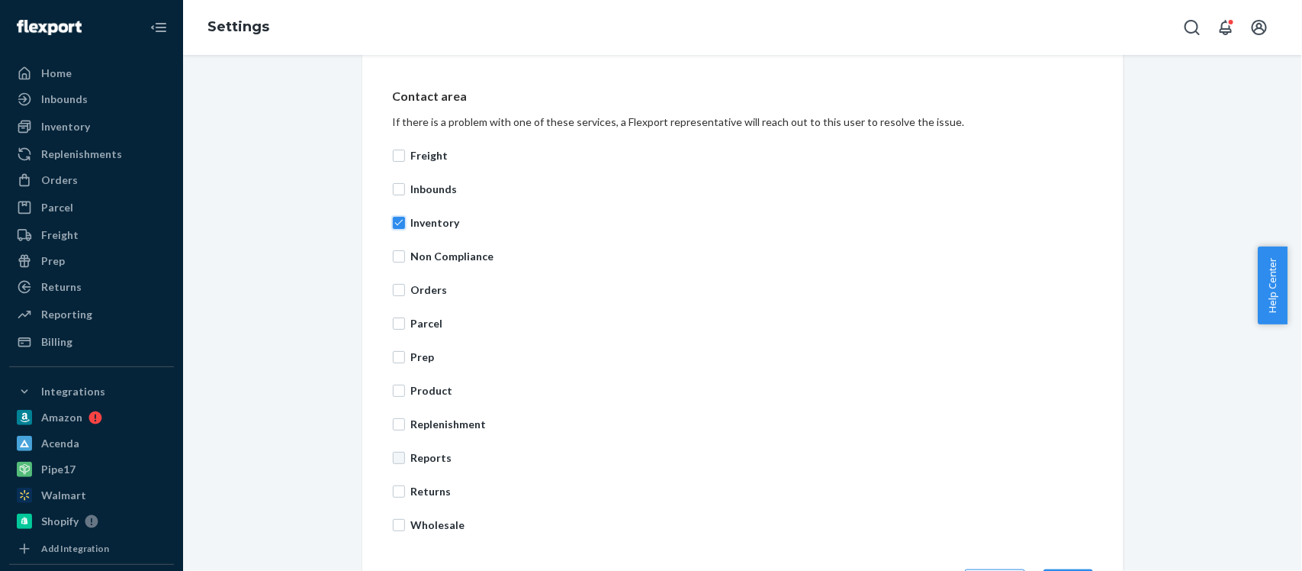 The width and height of the screenshot is (1302, 571). What do you see at coordinates (61, 287) in the screenshot?
I see `div: Returns` at bounding box center [61, 287].